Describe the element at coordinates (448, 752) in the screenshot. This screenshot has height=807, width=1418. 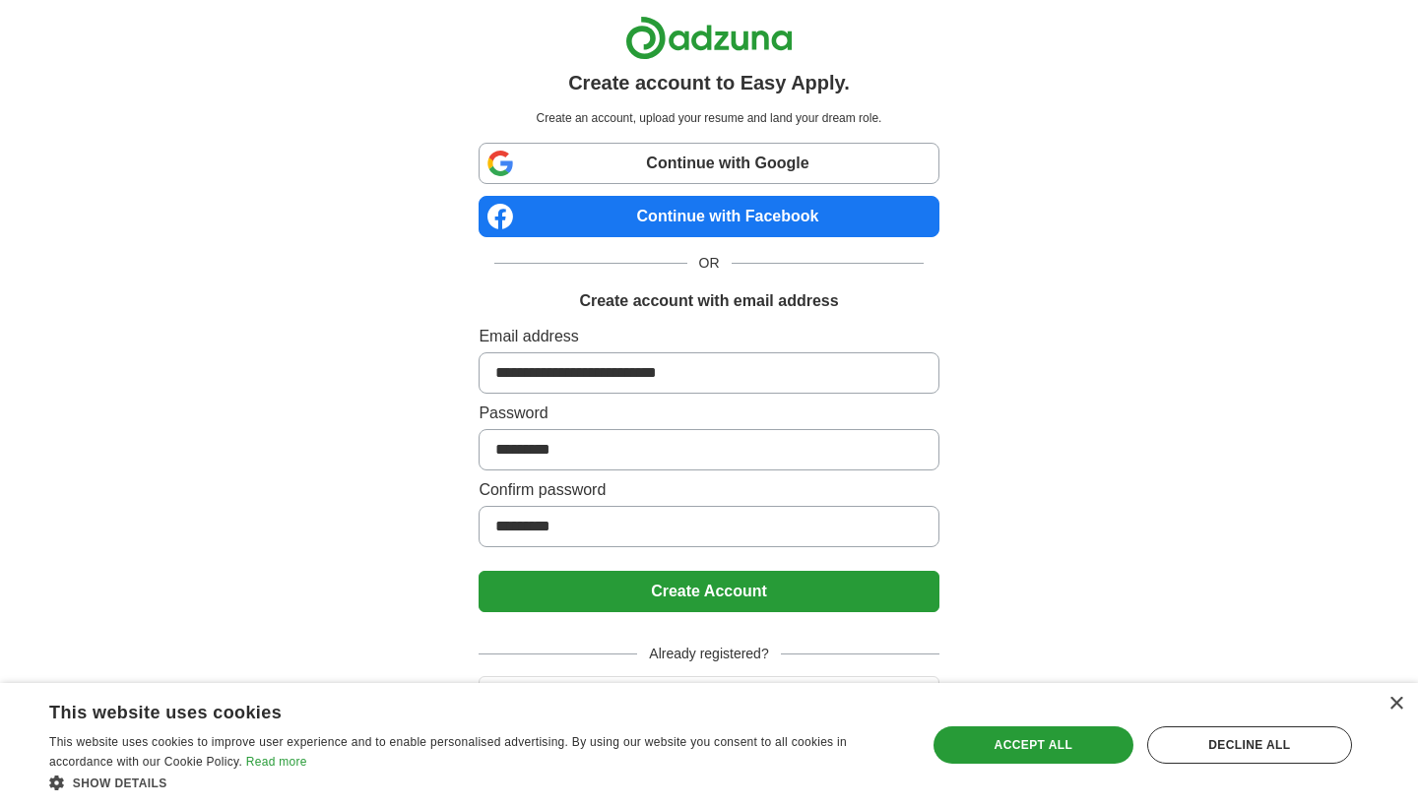
I see `span: This website uses cookies to improve user experience and to enable personalised advertising. By u...` at that location.